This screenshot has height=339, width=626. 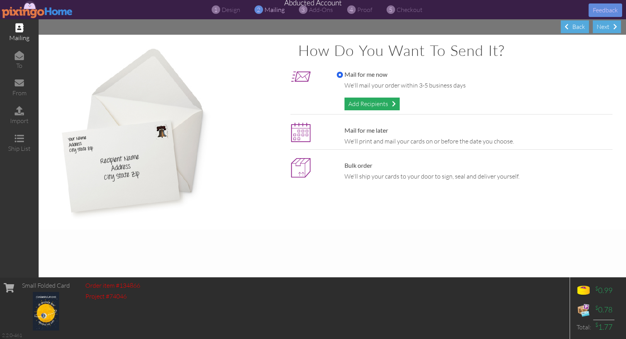 What do you see at coordinates (583, 310) in the screenshot?
I see `img: expense-icon.png` at bounding box center [583, 310].